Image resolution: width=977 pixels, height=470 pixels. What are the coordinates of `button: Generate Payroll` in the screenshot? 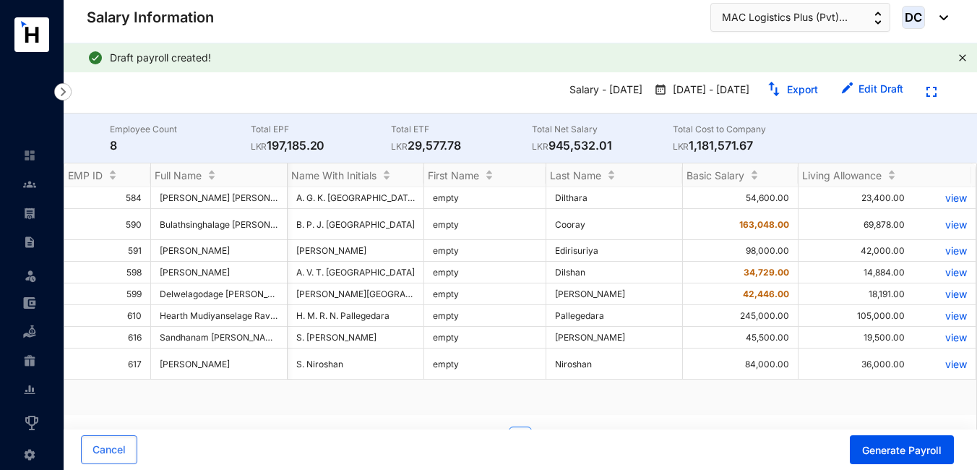 It's located at (902, 450).